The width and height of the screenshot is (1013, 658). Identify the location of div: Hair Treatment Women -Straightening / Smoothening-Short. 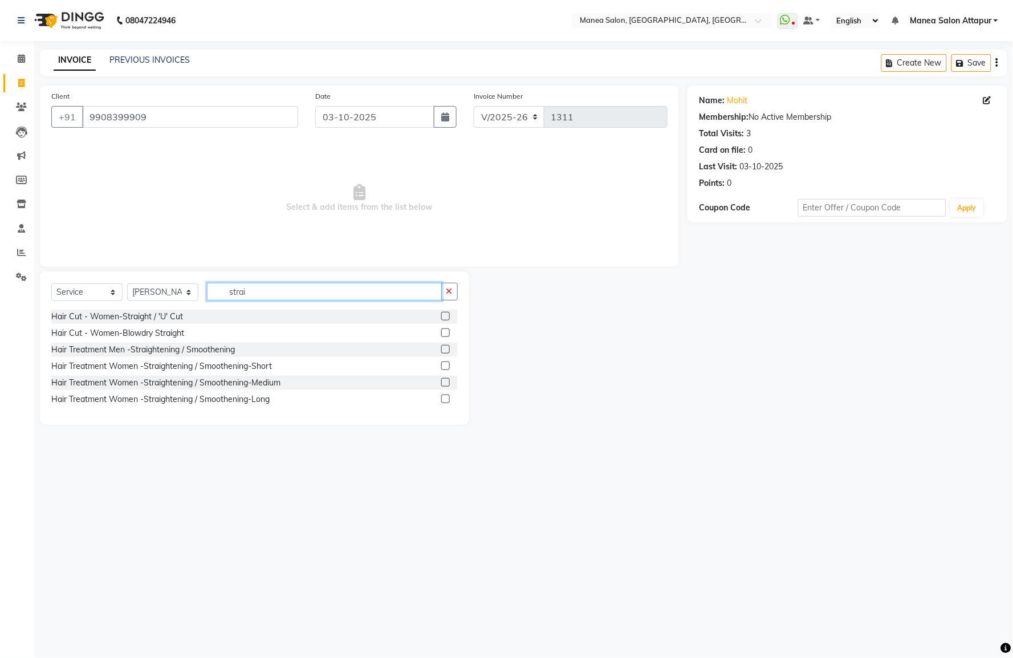
(161, 366).